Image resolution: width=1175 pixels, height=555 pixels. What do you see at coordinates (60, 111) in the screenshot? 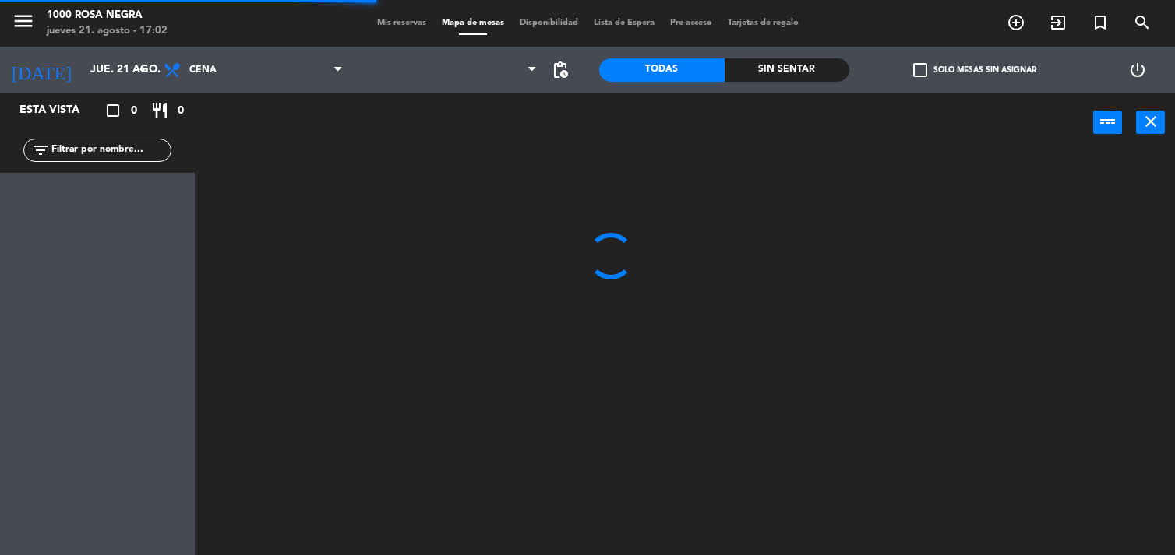
I see `div: Esta vista` at bounding box center [60, 111].